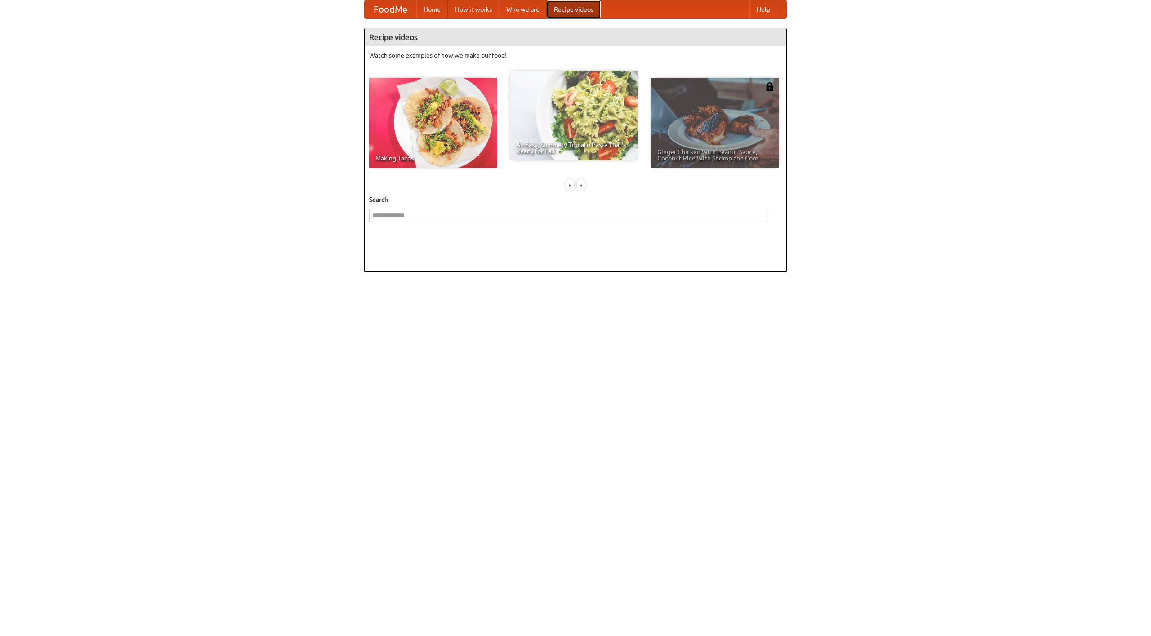  Describe the element at coordinates (574, 116) in the screenshot. I see `a: An Easy, Summery Tomato Pasta That's Ready for Fall` at that location.